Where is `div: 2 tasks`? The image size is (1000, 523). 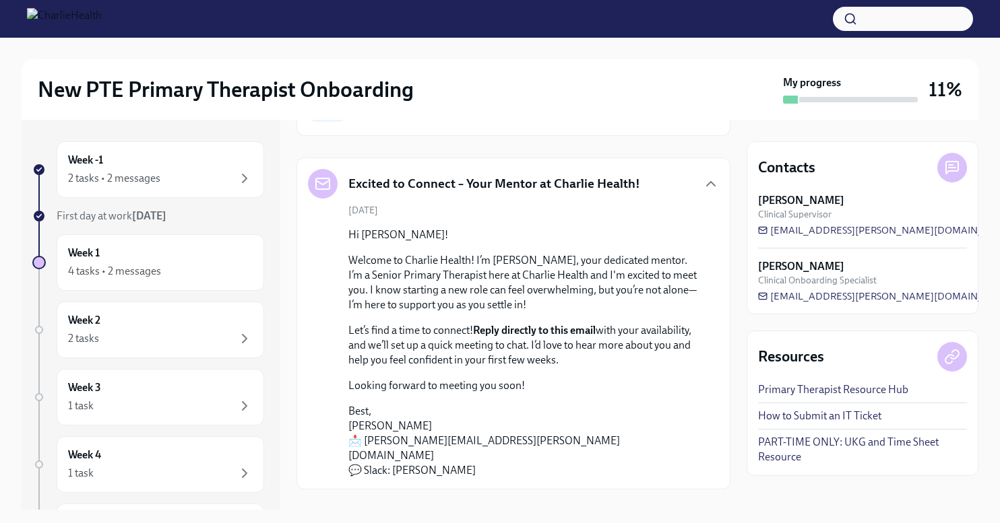 div: 2 tasks is located at coordinates (84, 339).